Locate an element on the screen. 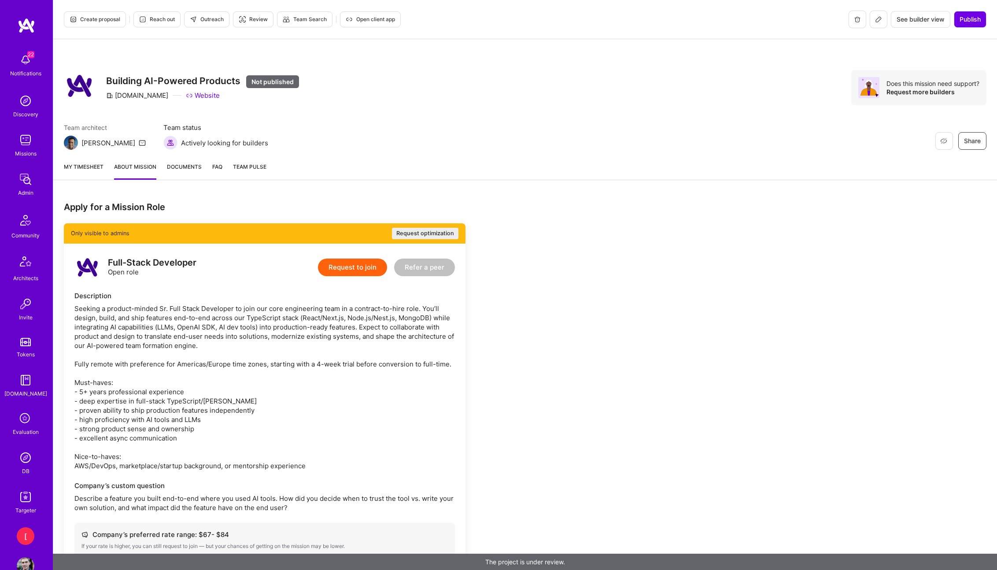  img: Invite is located at coordinates (26, 304).